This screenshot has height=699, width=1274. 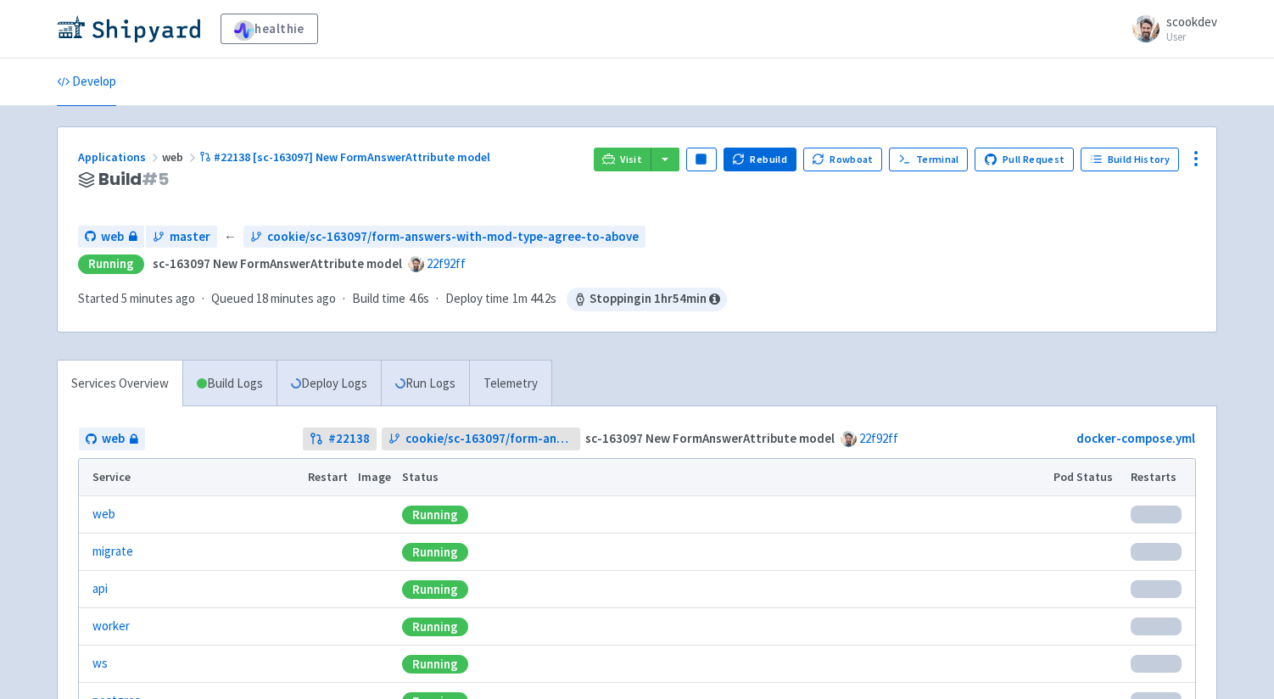 I want to click on span: Queued, so click(x=273, y=298).